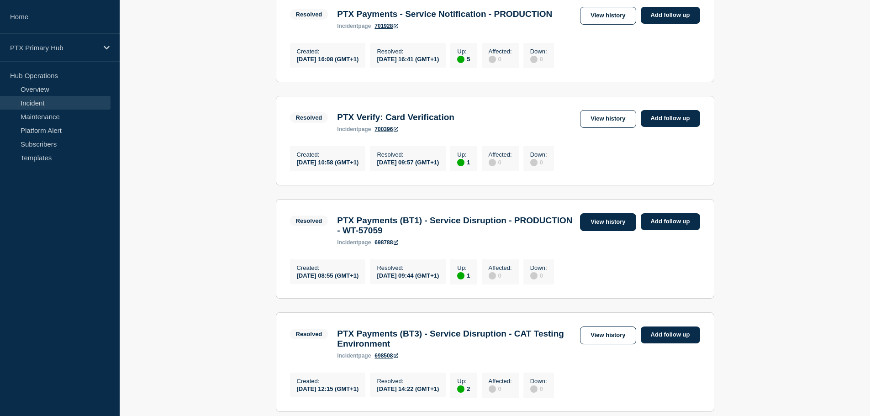  I want to click on h3: PTX Payments (BT3) - Service Disruption - CAT Testing Environment, so click(456, 339).